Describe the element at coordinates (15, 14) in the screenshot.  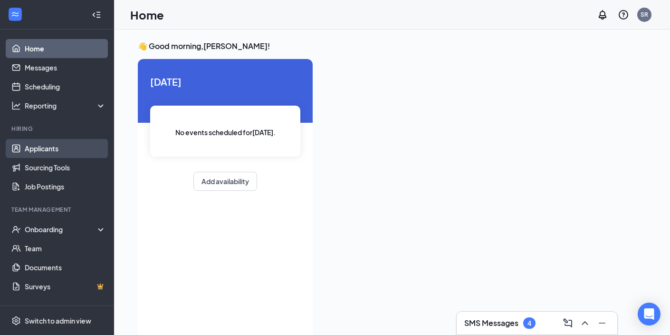
I see `svg: WorkstreamLogo` at that location.